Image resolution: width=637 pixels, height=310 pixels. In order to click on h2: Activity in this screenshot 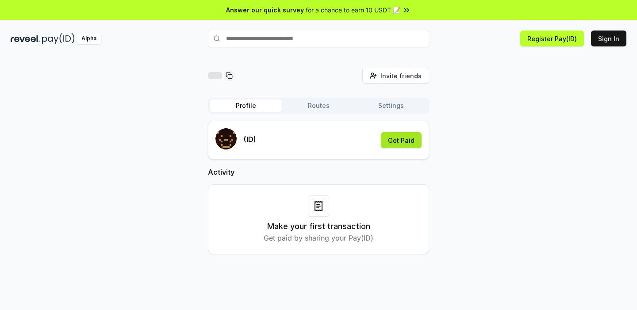, I will do `click(319, 172)`.